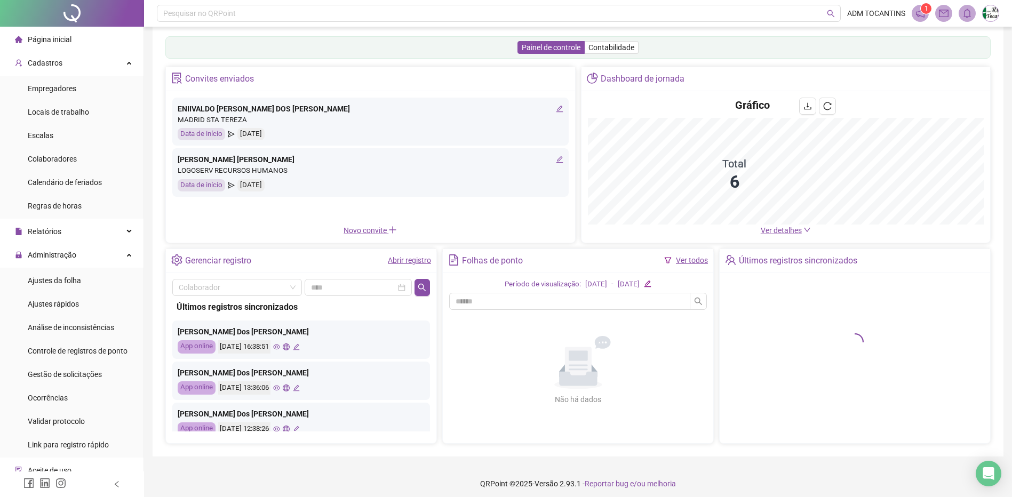 The width and height of the screenshot is (1012, 497). What do you see at coordinates (807, 230) in the screenshot?
I see `span: down` at bounding box center [807, 230].